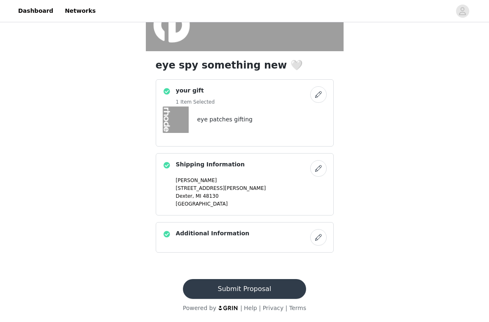 The width and height of the screenshot is (489, 322). I want to click on img: logo, so click(228, 307).